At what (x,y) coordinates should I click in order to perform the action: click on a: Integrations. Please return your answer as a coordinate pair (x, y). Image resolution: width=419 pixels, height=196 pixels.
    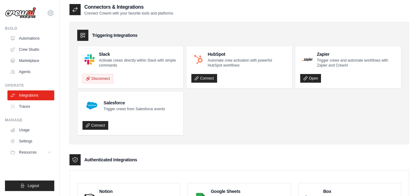
    Looking at the image, I should click on (31, 96).